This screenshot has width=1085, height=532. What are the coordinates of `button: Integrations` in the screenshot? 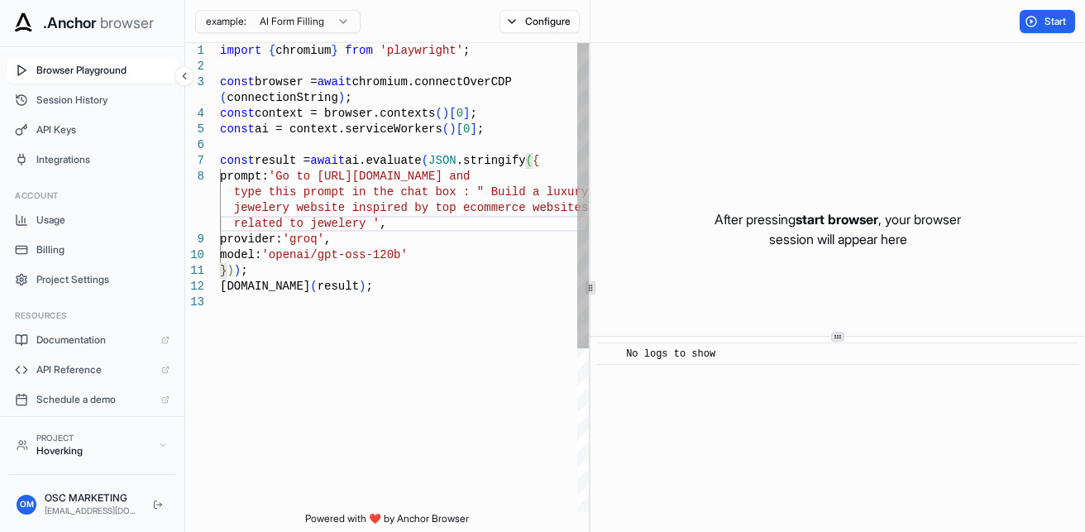 It's located at (92, 160).